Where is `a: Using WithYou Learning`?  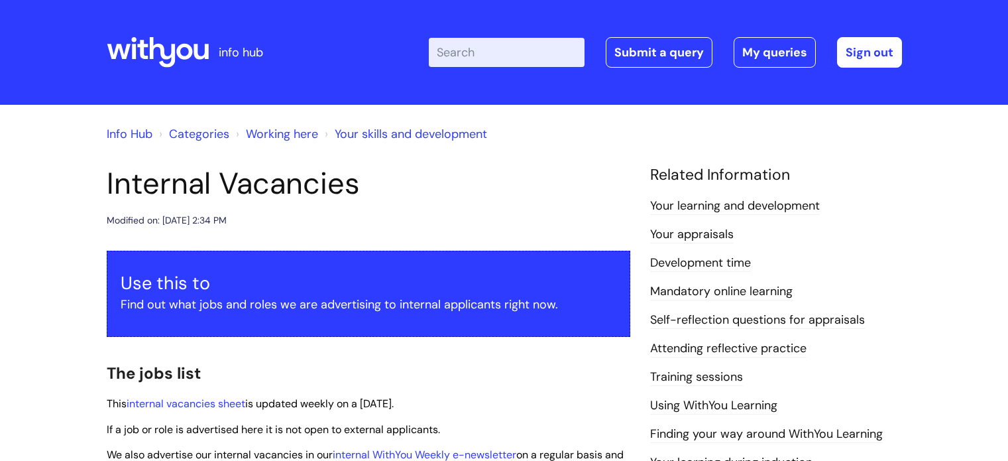 a: Using WithYou Learning is located at coordinates (714, 406).